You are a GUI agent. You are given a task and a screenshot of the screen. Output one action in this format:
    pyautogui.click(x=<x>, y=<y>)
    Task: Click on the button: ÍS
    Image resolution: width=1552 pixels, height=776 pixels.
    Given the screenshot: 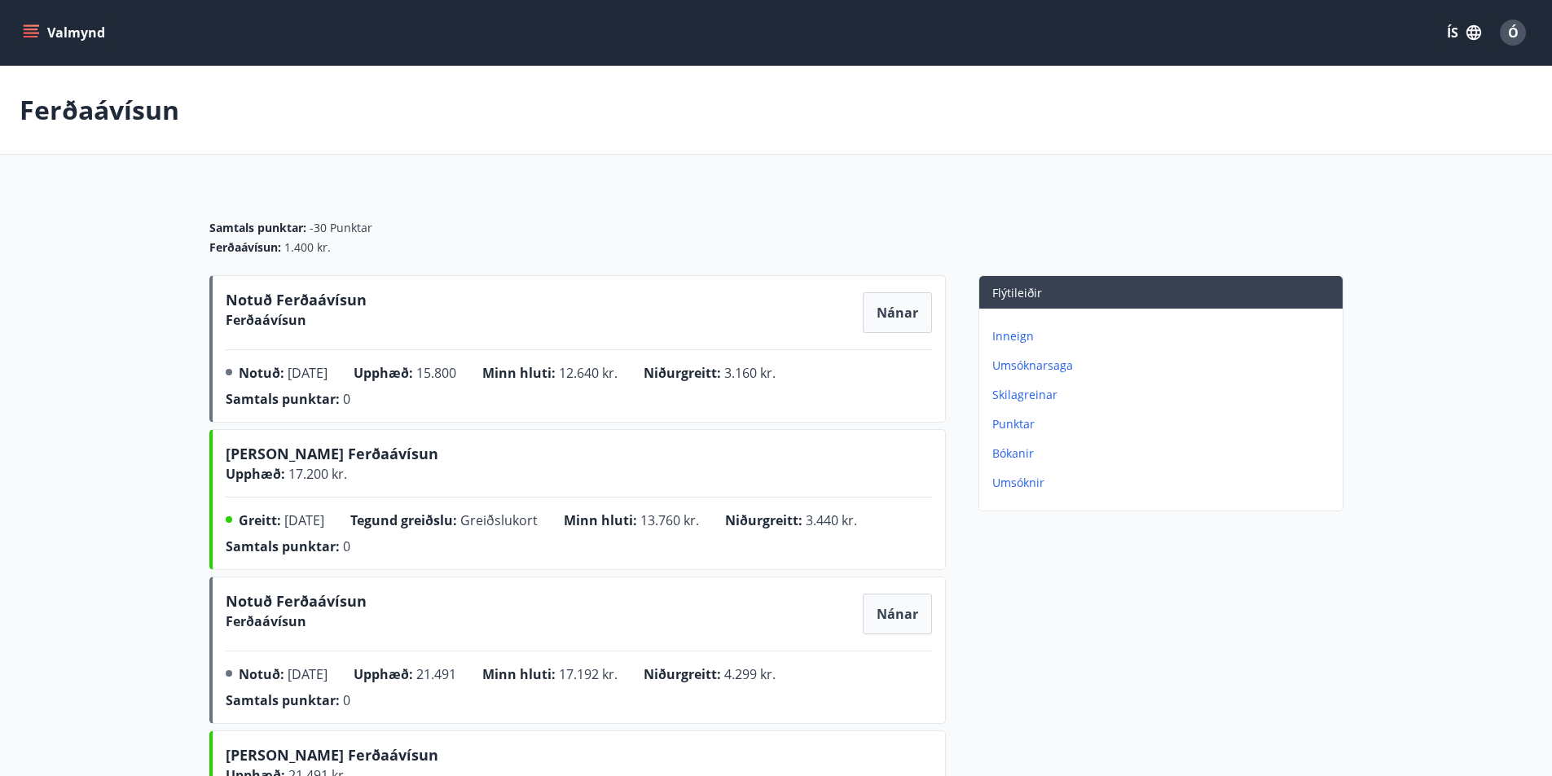 What is the action you would take?
    pyautogui.click(x=1464, y=33)
    